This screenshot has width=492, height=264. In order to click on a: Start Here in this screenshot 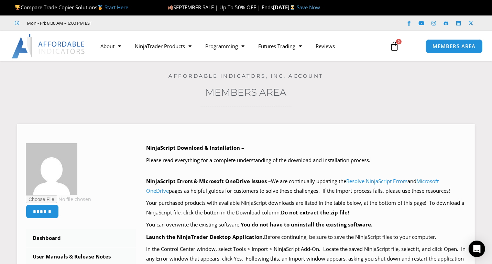, I will do `click(116, 7)`.